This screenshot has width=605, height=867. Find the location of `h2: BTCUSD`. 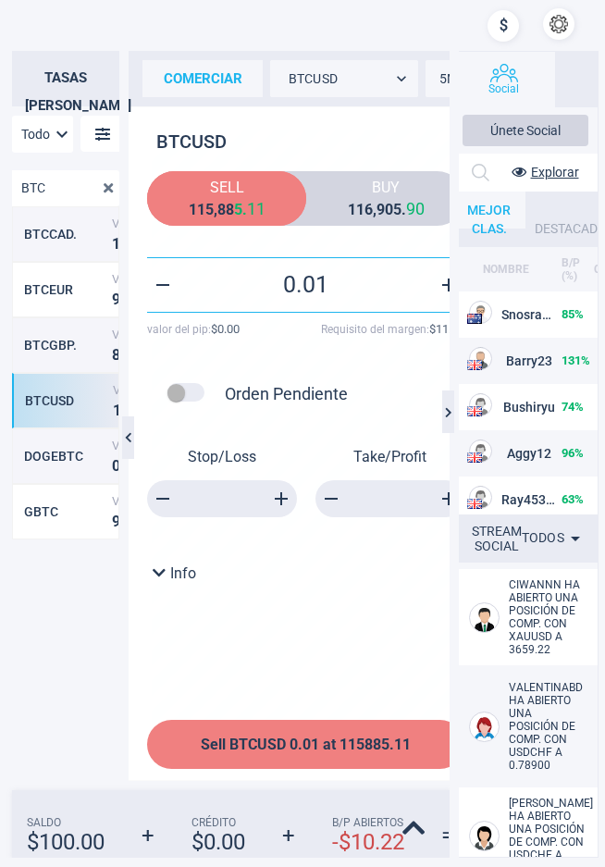

h2: BTCUSD is located at coordinates (305, 138).